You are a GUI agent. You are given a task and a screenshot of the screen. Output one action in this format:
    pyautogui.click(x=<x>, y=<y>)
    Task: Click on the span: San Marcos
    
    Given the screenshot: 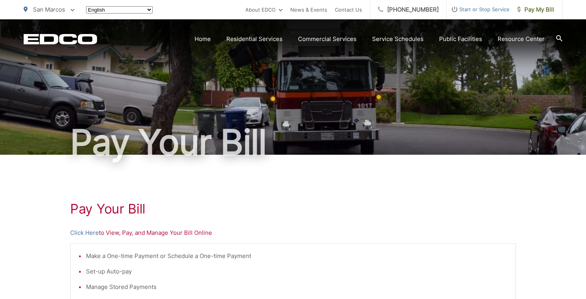 What is the action you would take?
    pyautogui.click(x=49, y=9)
    